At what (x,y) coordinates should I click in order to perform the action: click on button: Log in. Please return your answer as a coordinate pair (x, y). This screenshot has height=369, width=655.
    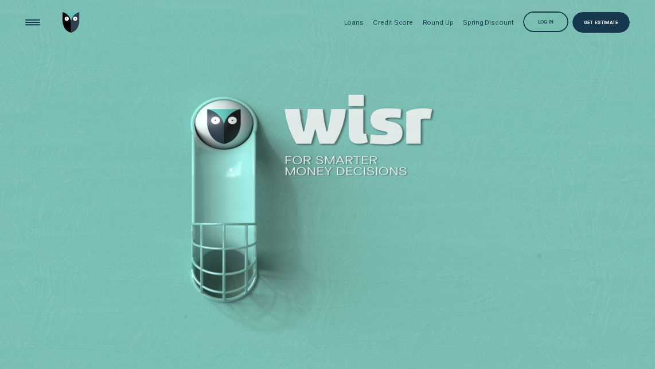
    Looking at the image, I should click on (546, 22).